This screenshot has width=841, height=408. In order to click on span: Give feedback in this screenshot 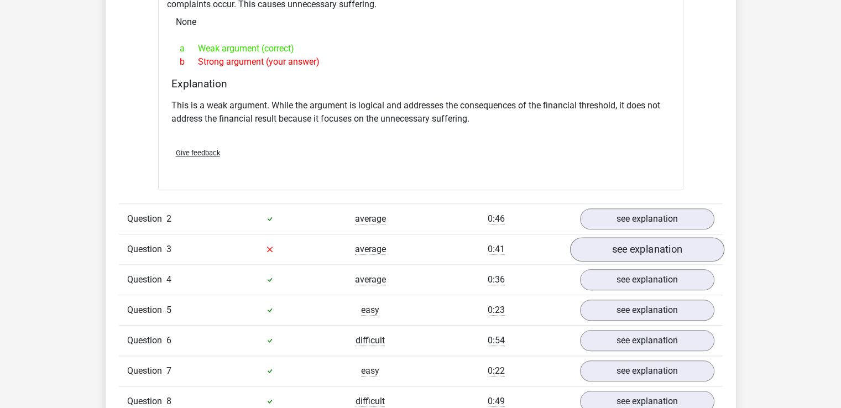, I will do `click(198, 153)`.